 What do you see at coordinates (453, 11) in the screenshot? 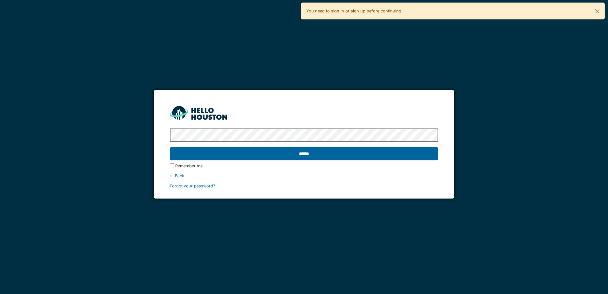
I see `div: You need to sign in or sign up before continuing.` at bounding box center [453, 11].